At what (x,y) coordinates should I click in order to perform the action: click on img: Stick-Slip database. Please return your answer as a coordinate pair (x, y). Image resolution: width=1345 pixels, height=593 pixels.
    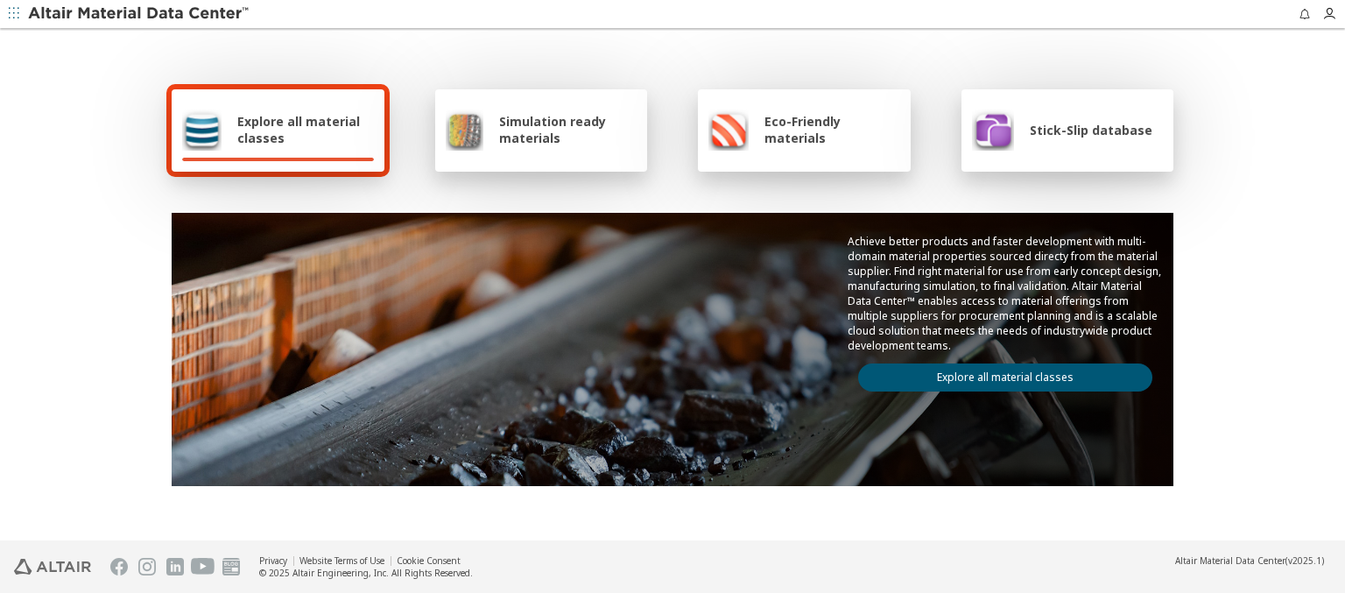
    Looking at the image, I should click on (993, 130).